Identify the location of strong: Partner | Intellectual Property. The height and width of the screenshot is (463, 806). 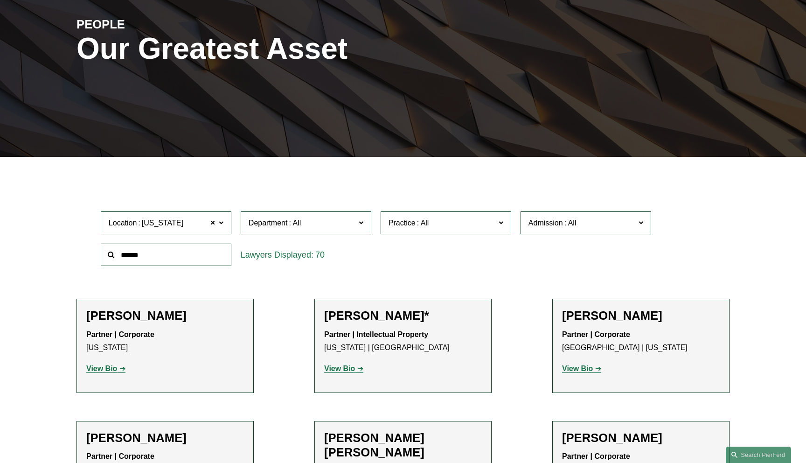
(376, 334).